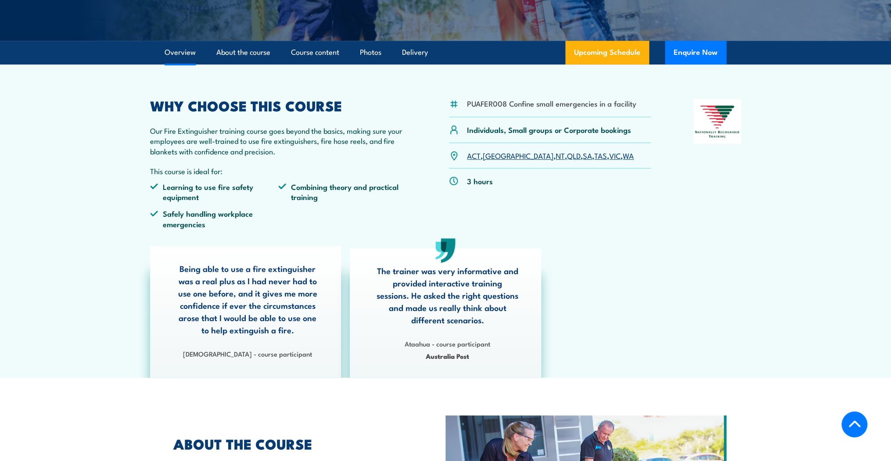  Describe the element at coordinates (370, 52) in the screenshot. I see `a: Photos` at that location.